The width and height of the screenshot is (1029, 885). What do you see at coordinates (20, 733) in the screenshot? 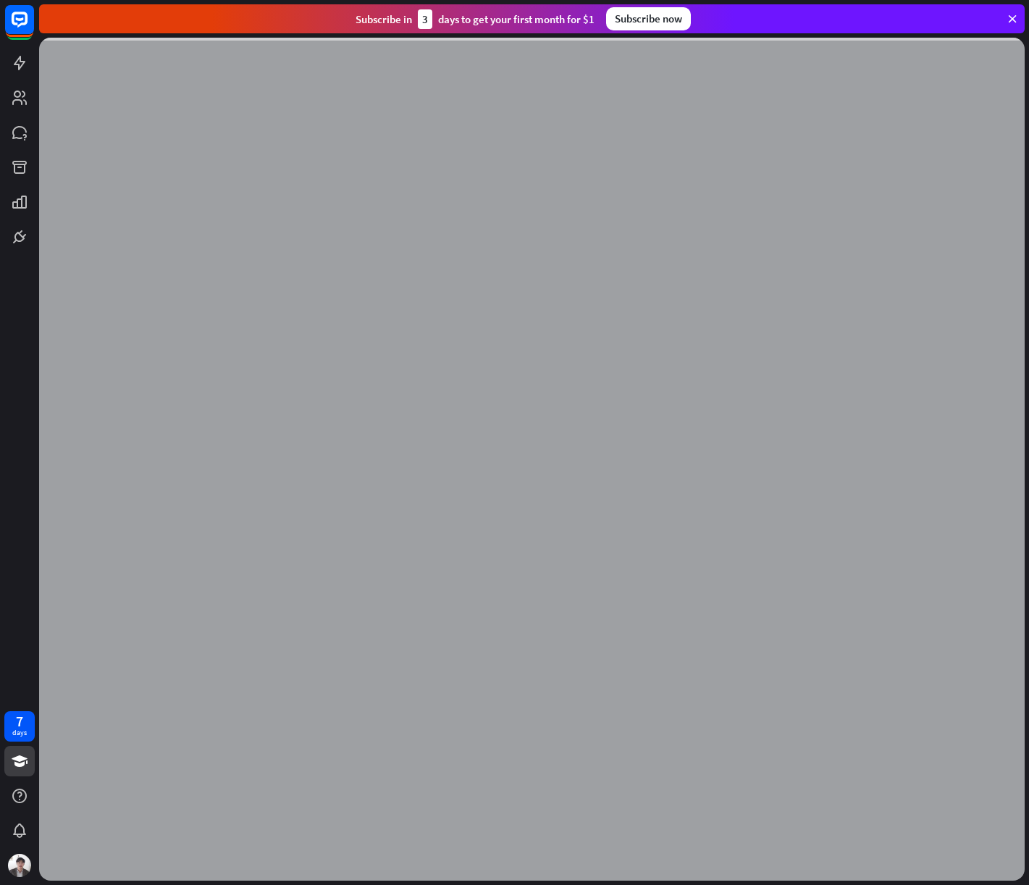
I see `div: days` at bounding box center [20, 733].